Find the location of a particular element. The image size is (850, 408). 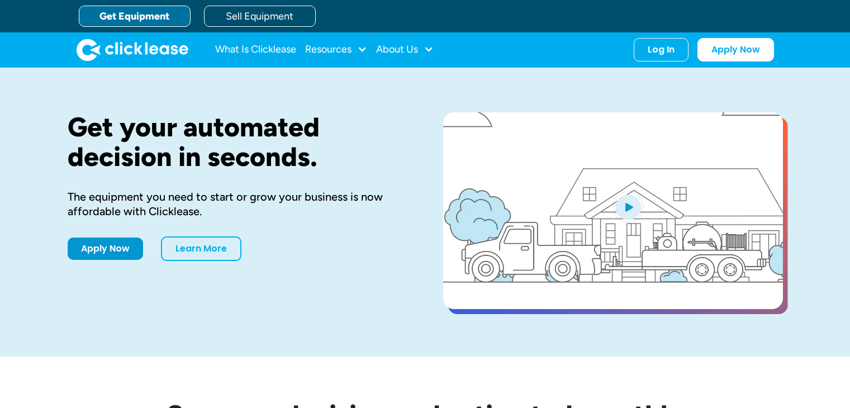

h1: Get your automated decision in seconds. is located at coordinates (237, 142).